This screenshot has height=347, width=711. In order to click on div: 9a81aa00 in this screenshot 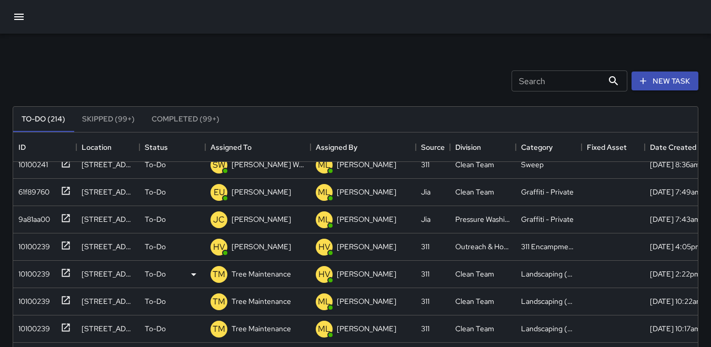, I will do `click(32, 217)`.